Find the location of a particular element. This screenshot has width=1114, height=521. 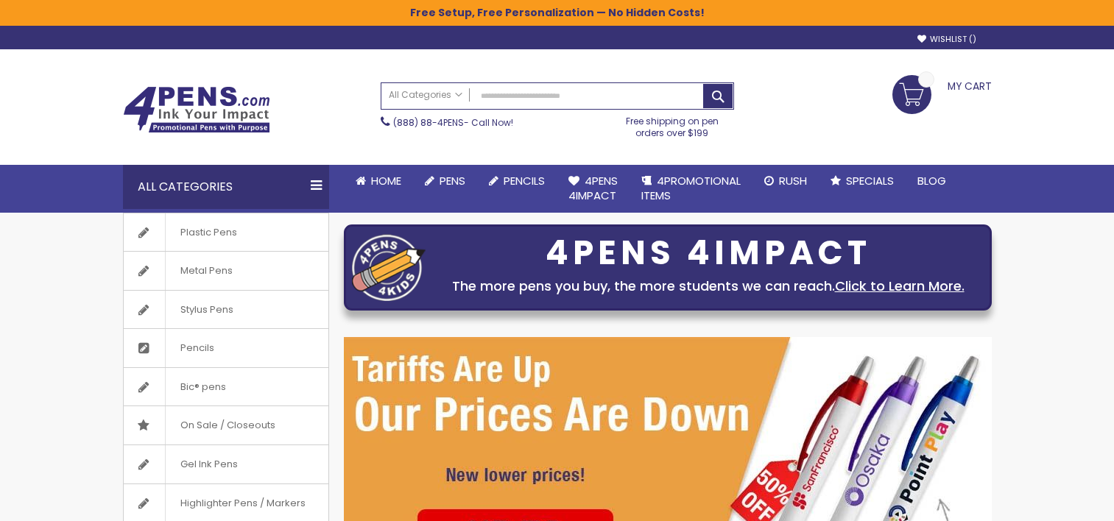

span: Home is located at coordinates (386, 180).